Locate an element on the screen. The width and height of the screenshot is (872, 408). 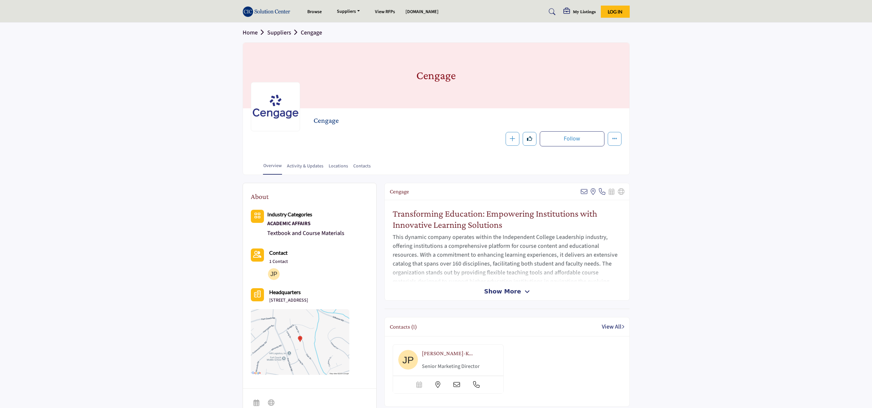
img: site Logo is located at coordinates (268, 11).